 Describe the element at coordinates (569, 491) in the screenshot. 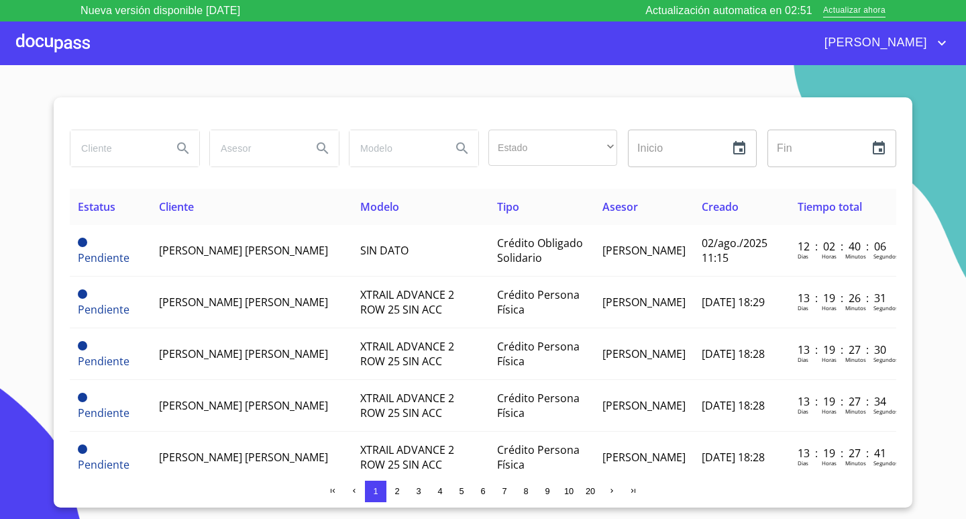

I see `button: 10` at that location.